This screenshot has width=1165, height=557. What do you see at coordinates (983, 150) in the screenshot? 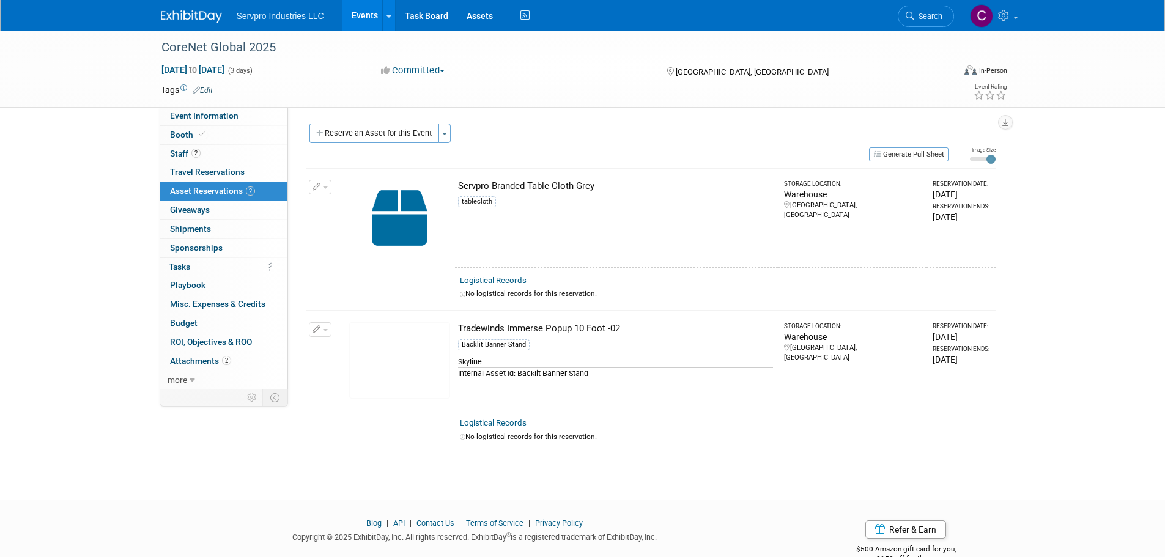
I see `div: Image Size` at bounding box center [983, 150].